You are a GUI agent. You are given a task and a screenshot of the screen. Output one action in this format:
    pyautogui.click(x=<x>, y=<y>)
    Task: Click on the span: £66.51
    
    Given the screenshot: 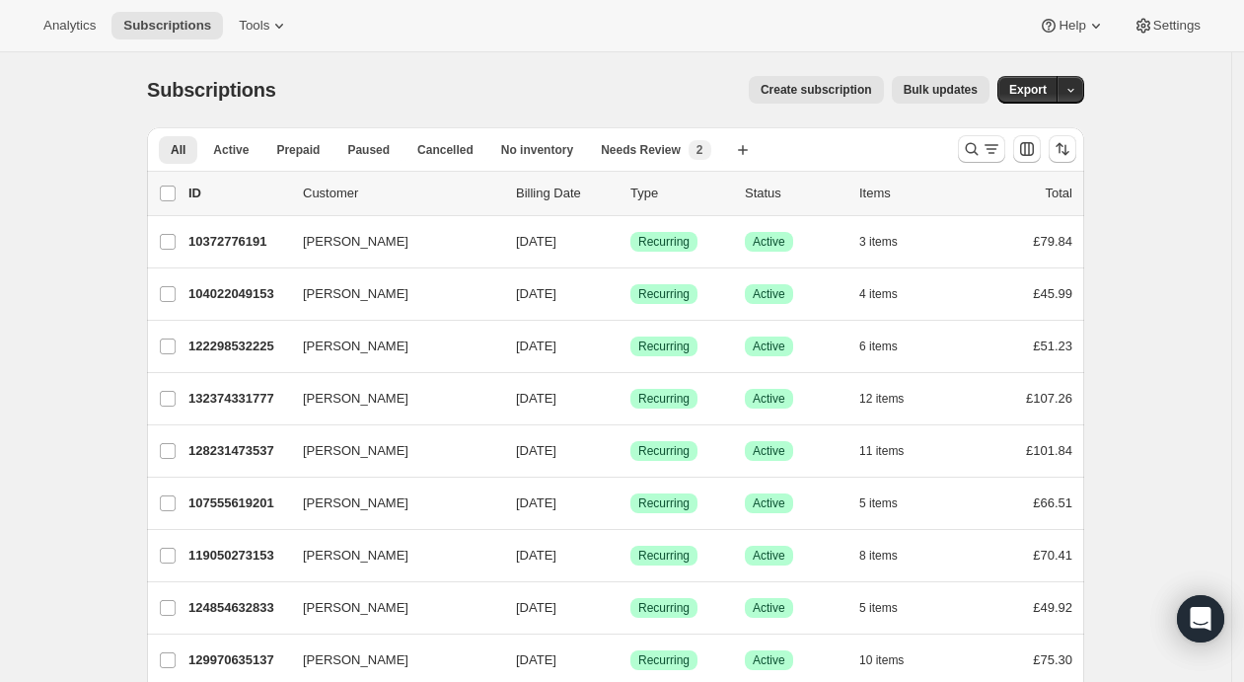 What is the action you would take?
    pyautogui.click(x=1053, y=502)
    